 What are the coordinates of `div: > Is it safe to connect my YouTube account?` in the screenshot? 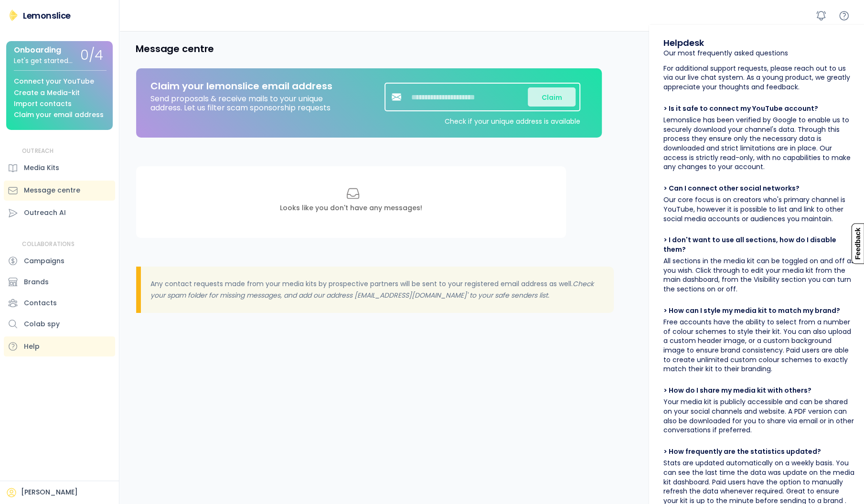 It's located at (741, 109).